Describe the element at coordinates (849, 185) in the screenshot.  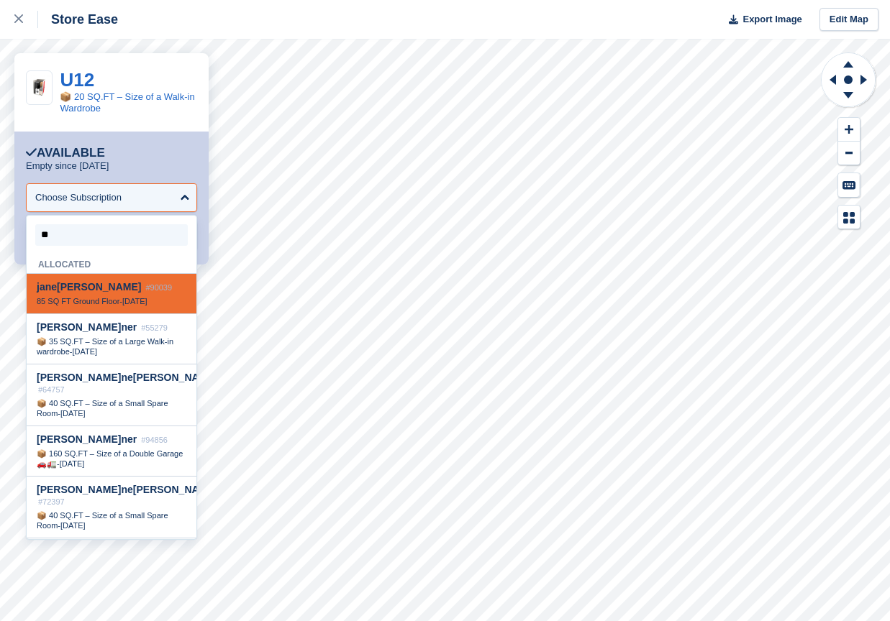
I see `button: Keyboard Shortcuts` at that location.